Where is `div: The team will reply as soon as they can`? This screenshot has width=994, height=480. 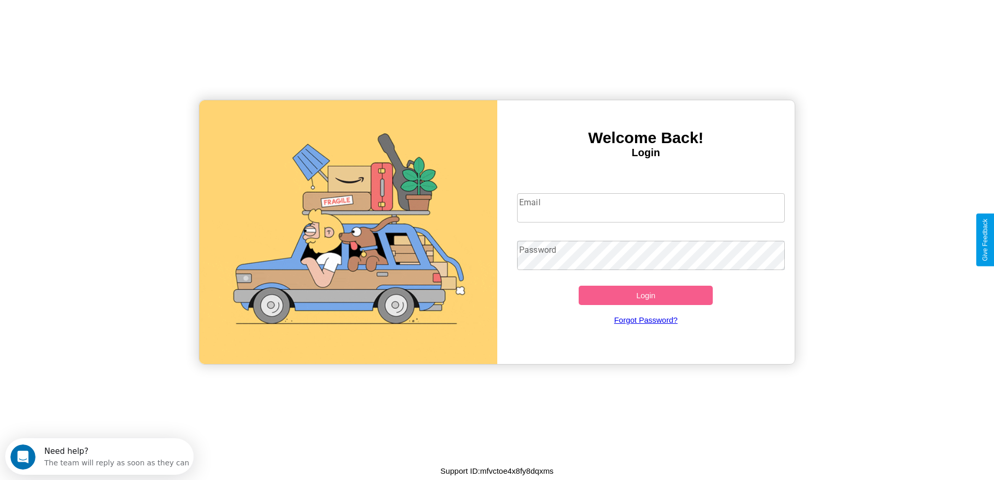
div: The team will reply as soon as they can is located at coordinates (112, 22).